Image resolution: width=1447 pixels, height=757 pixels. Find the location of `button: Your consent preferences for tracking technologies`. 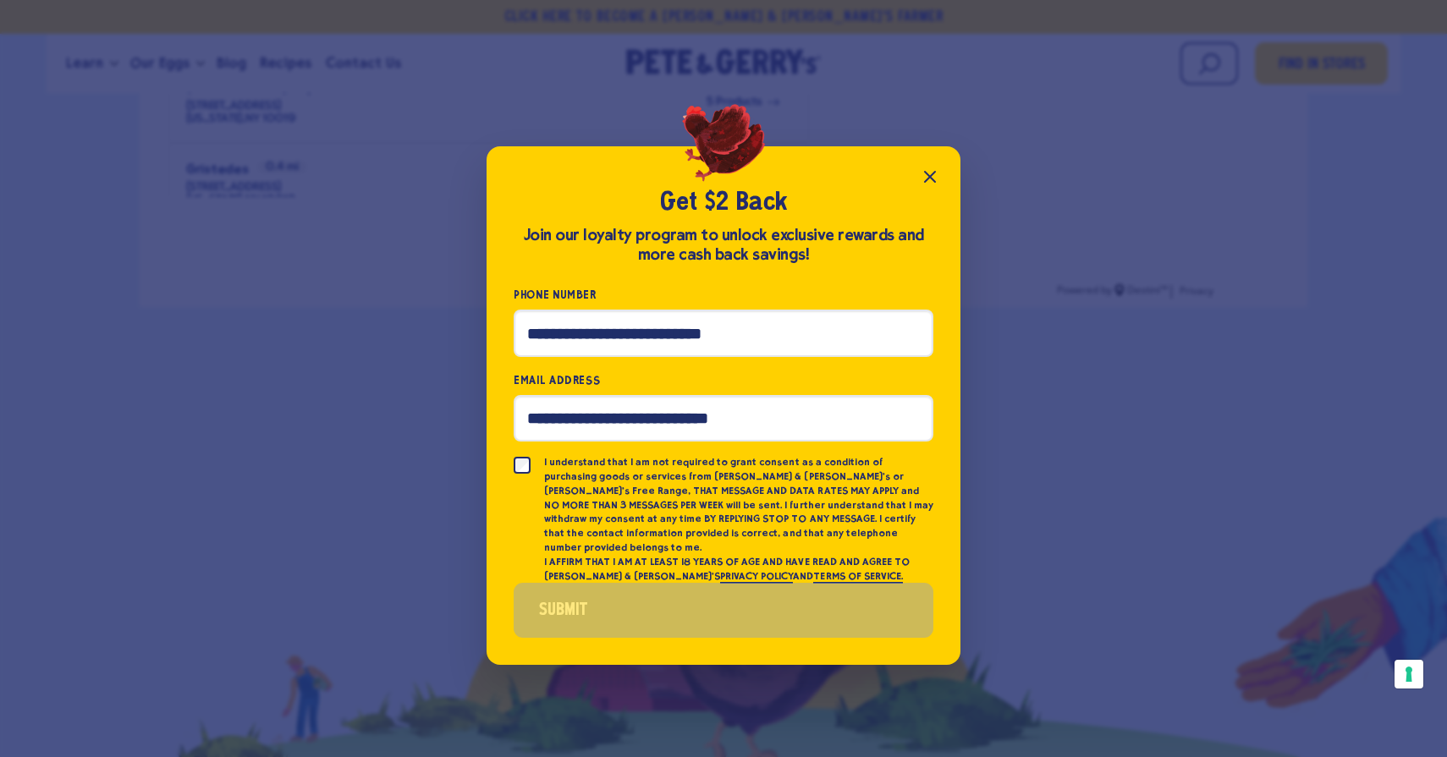

button: Your consent preferences for tracking technologies is located at coordinates (1409, 674).